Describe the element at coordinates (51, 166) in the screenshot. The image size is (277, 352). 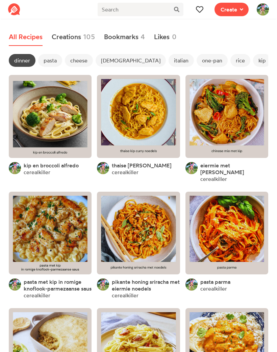
I see `span: kip en broccoli alfredo` at that location.